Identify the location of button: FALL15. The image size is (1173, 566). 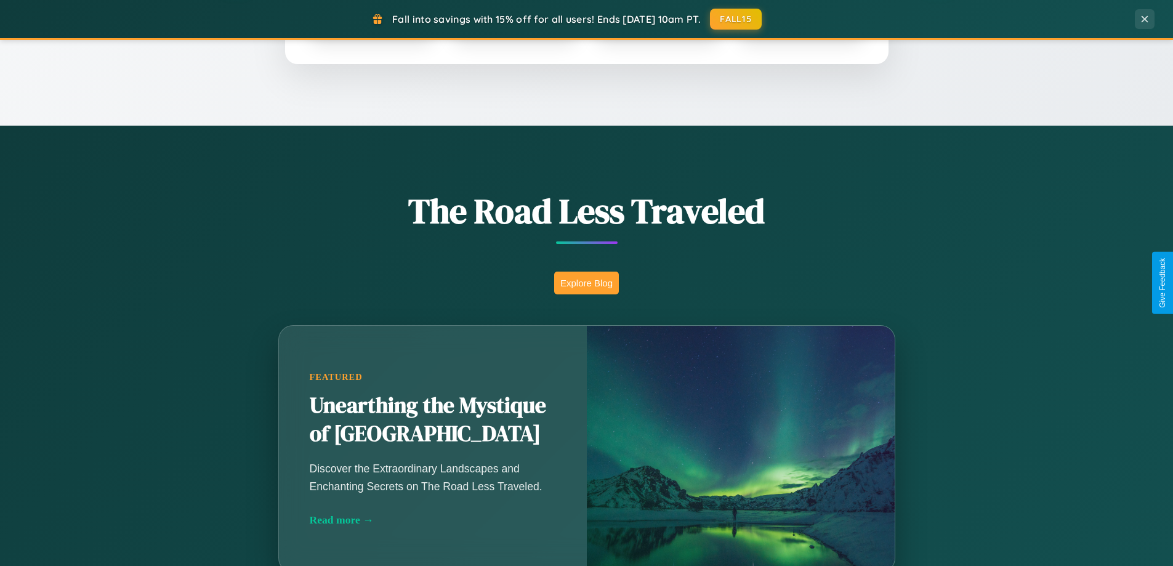
(736, 19).